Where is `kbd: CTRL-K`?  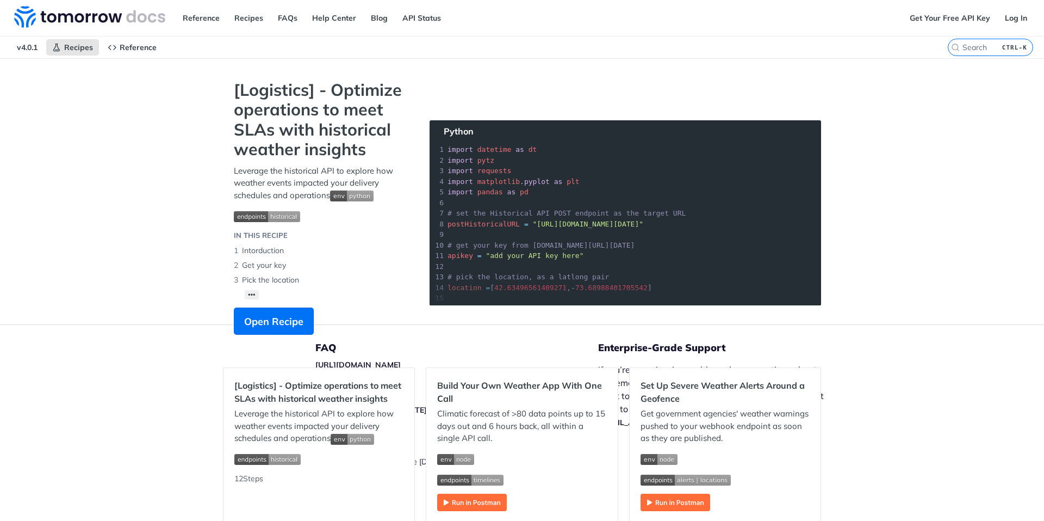
kbd: CTRL-K is located at coordinates (1015, 47).